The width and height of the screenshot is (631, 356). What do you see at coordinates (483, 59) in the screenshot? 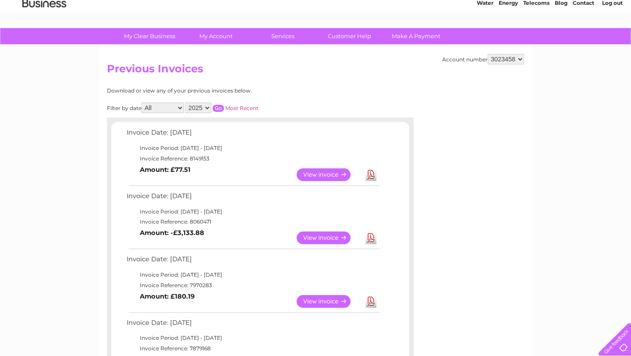
I see `div: Account number` at bounding box center [483, 59].